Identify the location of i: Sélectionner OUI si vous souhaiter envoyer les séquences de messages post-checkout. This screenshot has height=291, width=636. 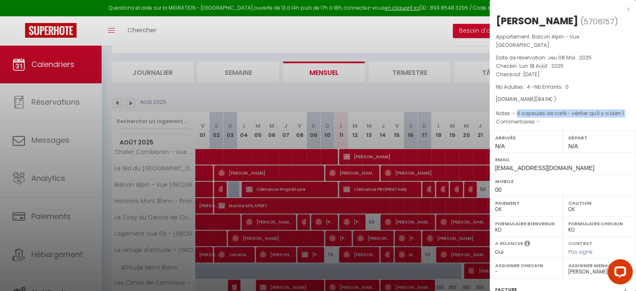
(528, 244).